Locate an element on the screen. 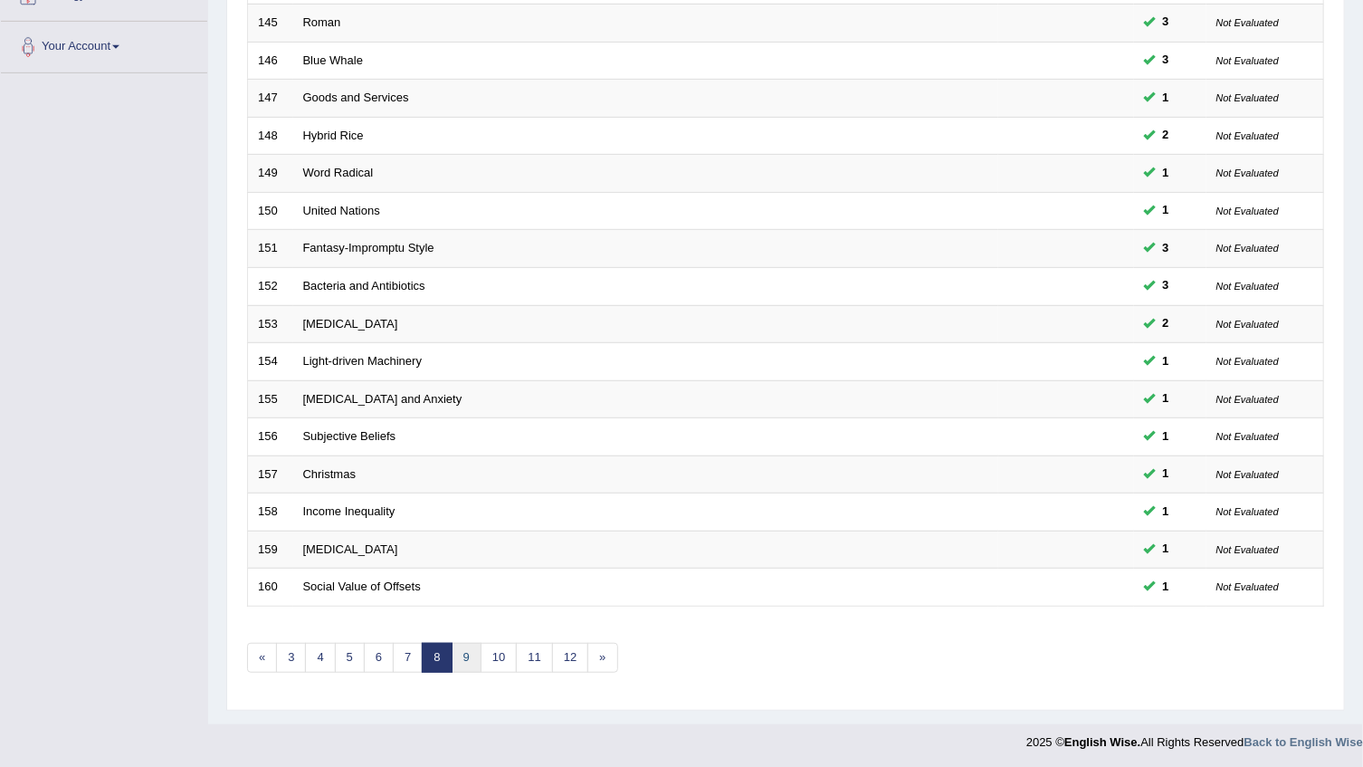  td: 158 is located at coordinates (271, 512).